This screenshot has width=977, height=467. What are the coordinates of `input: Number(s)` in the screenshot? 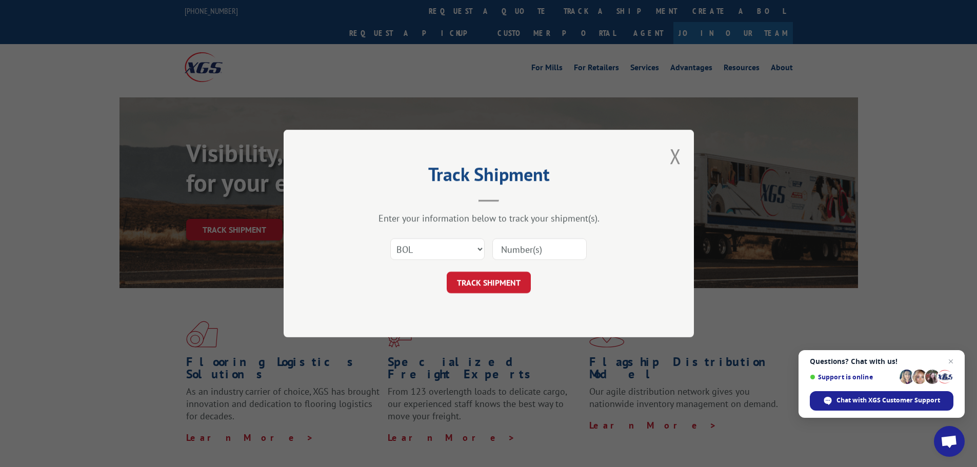 It's located at (540, 249).